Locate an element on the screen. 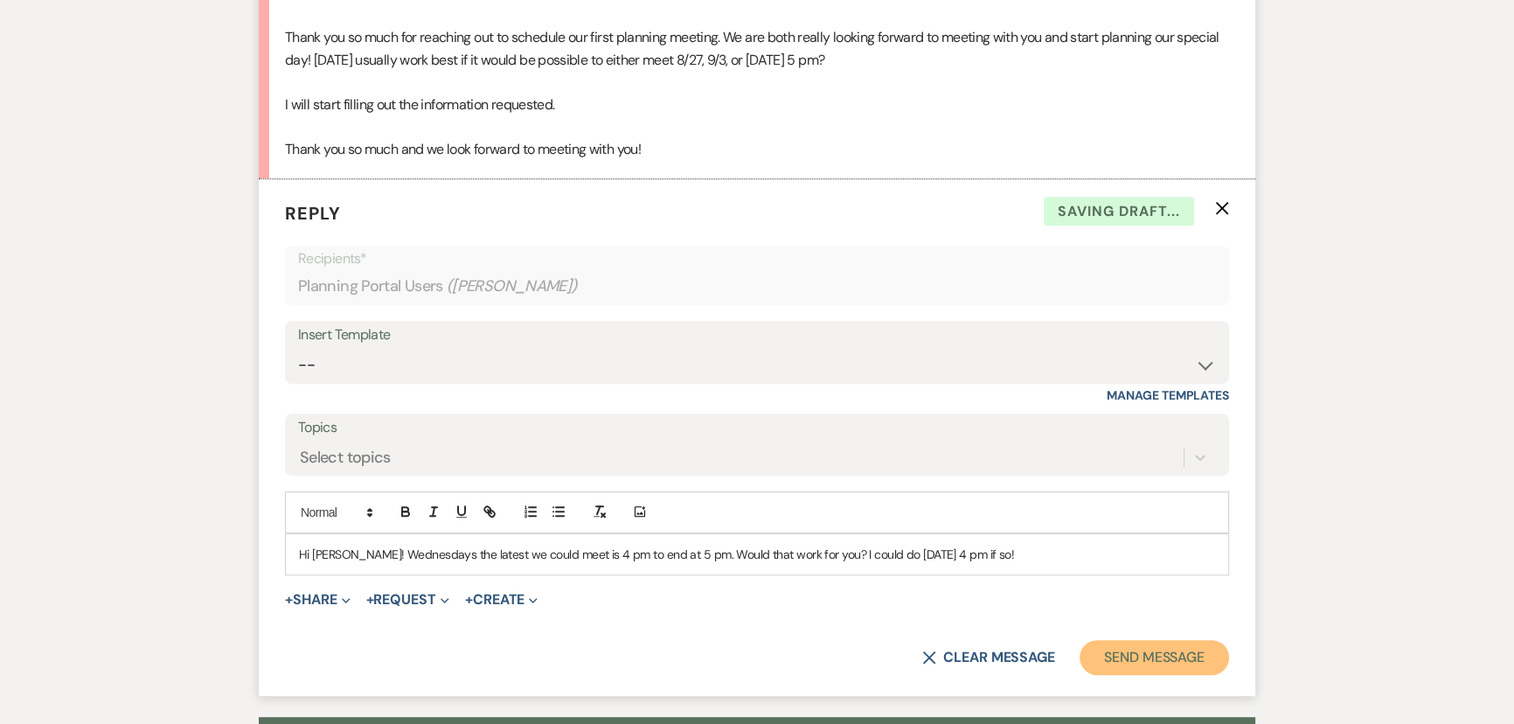 Image resolution: width=1514 pixels, height=724 pixels. button: Share is located at coordinates (317, 600).